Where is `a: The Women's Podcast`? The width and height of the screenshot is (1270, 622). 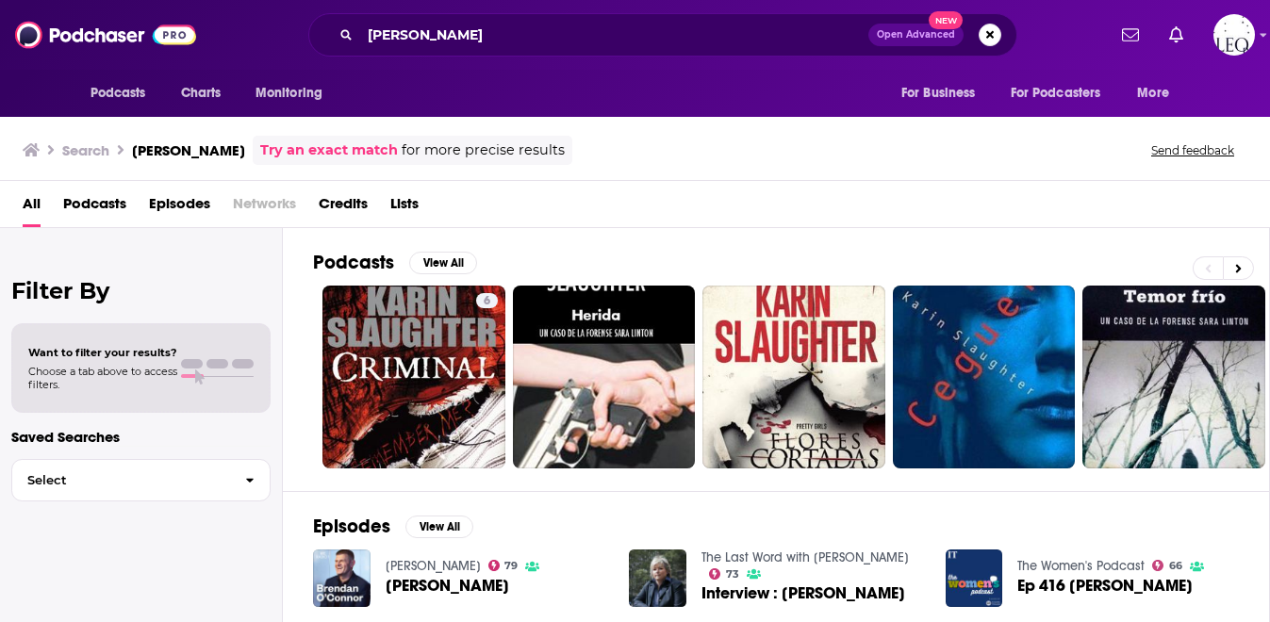
a: The Women's Podcast is located at coordinates (1081, 566).